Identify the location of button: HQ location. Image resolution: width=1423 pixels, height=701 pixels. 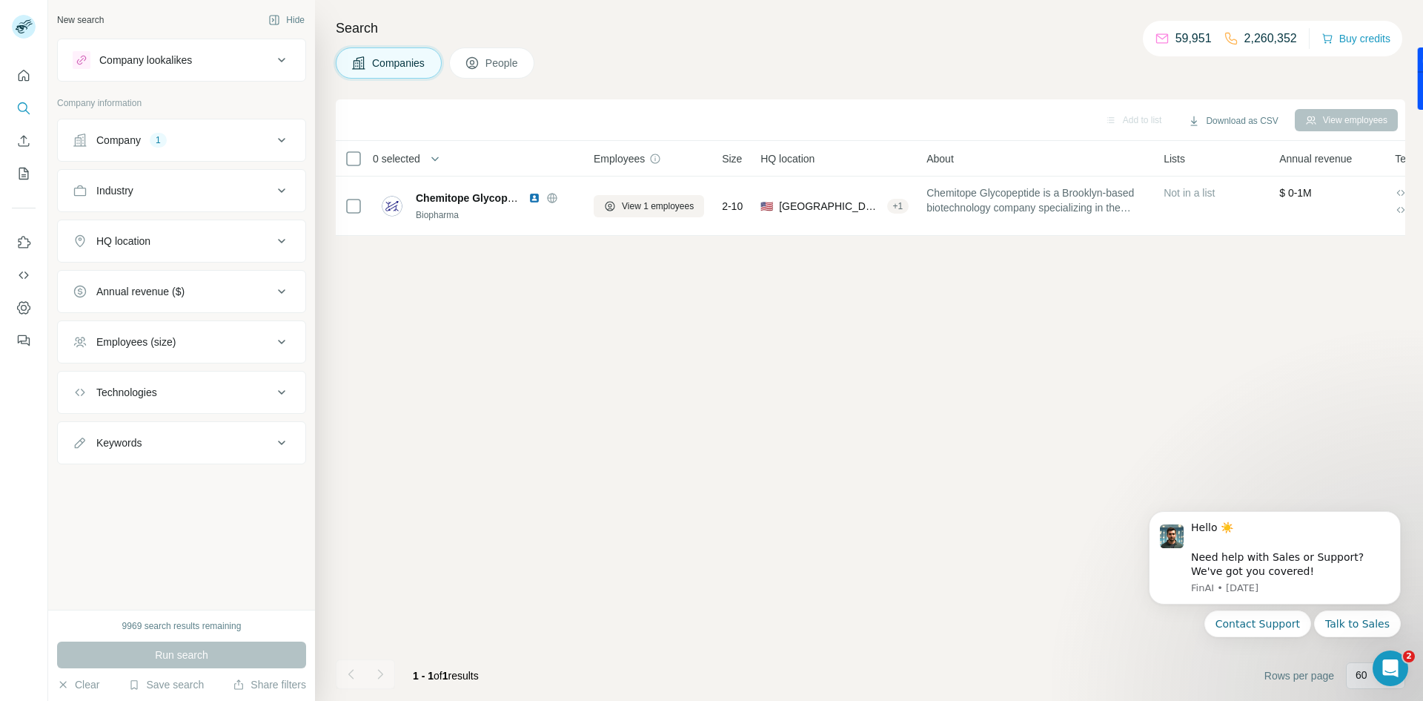
(182, 241).